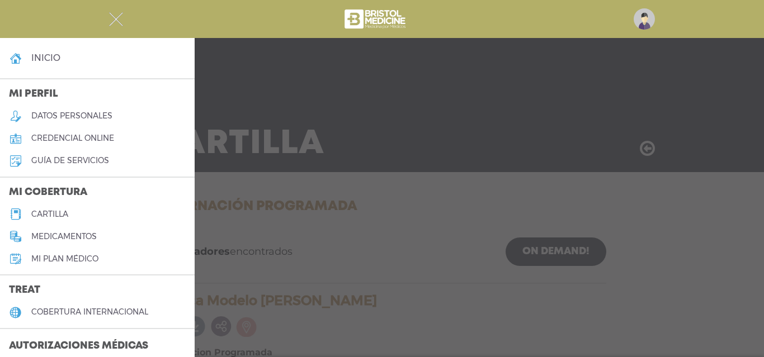 The image size is (764, 357). What do you see at coordinates (376, 19) in the screenshot?
I see `img: bristol-medicine-blanco.png` at bounding box center [376, 19].